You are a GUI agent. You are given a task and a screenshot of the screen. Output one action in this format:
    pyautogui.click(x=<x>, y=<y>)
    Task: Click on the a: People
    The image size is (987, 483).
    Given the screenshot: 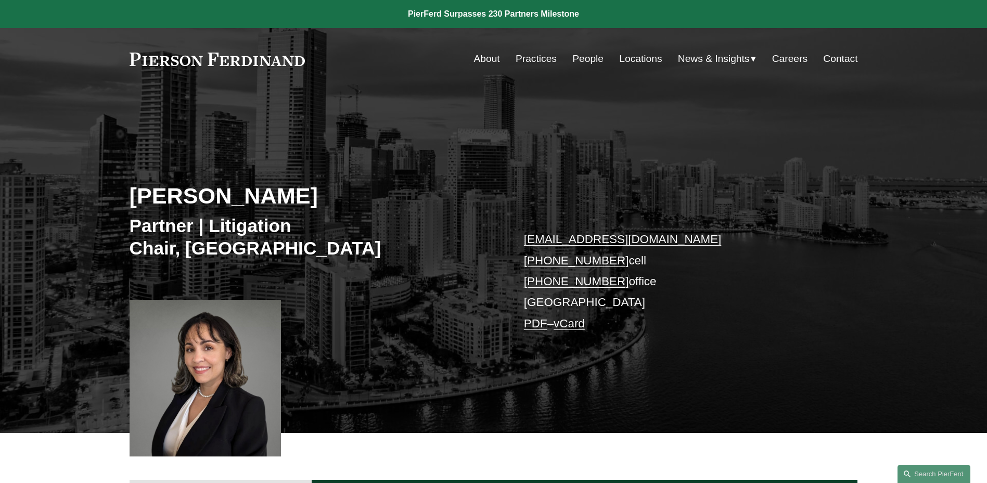 What is the action you would take?
    pyautogui.click(x=588, y=59)
    